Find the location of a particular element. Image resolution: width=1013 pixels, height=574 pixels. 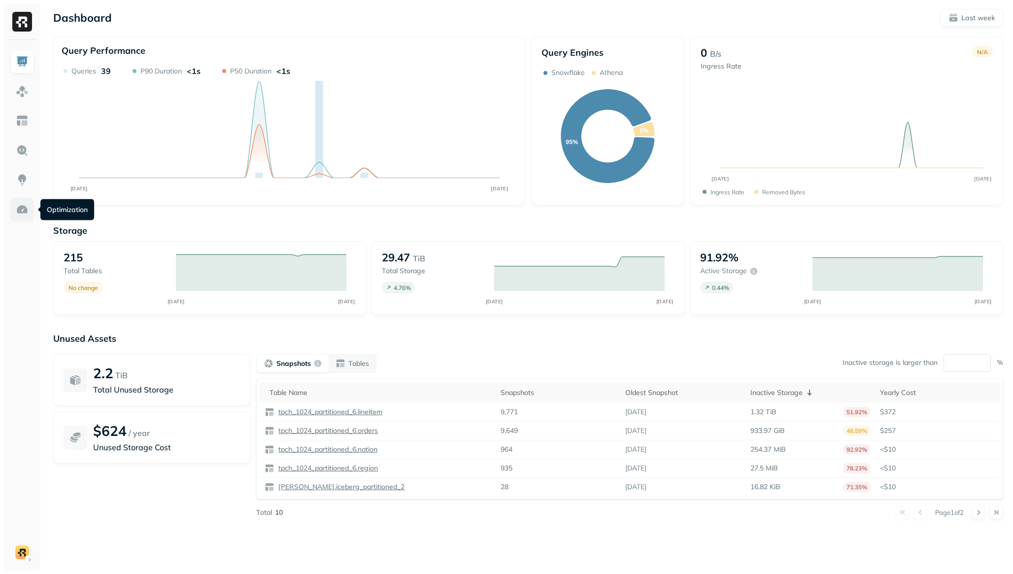

img: demo is located at coordinates (22, 552).